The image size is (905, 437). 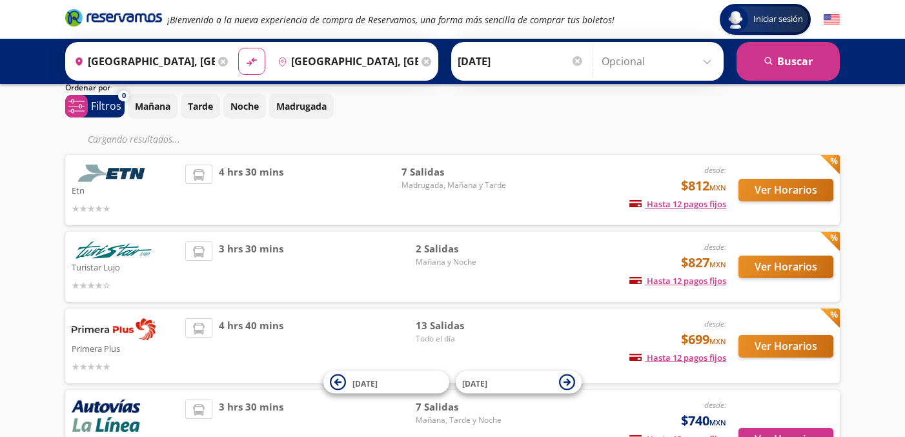 I want to click on p: Etn, so click(x=125, y=190).